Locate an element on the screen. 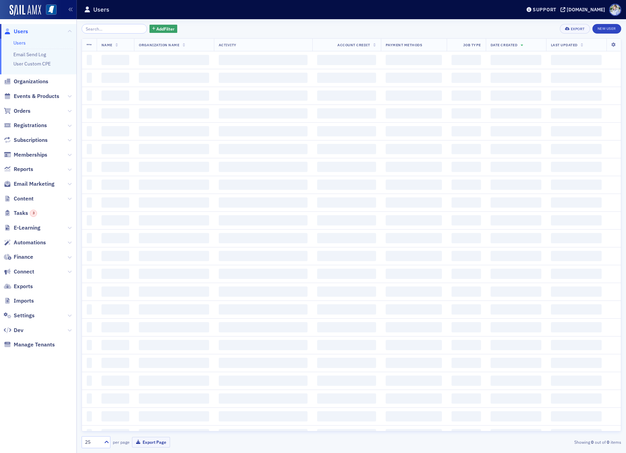 Image resolution: width=626 pixels, height=453 pixels. img: SailAMX is located at coordinates (51, 10).